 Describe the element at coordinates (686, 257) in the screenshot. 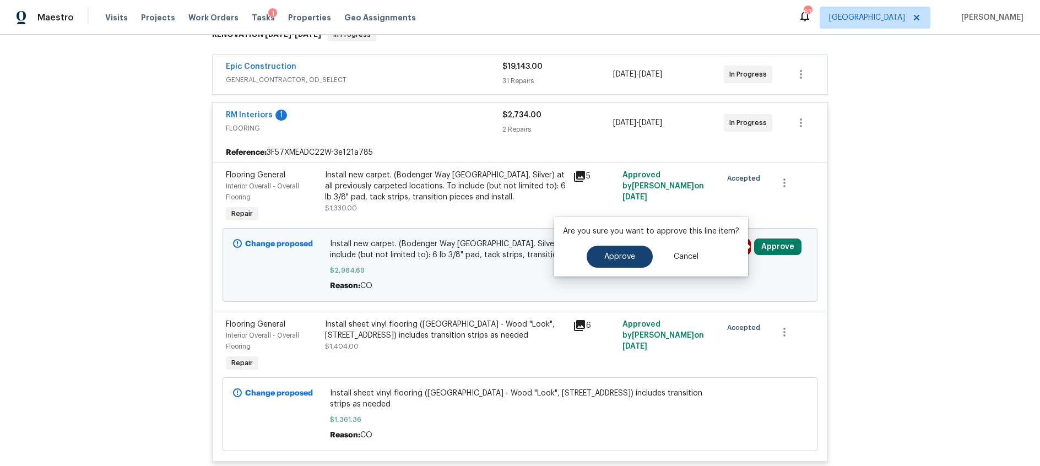

I see `span: Cancel` at that location.